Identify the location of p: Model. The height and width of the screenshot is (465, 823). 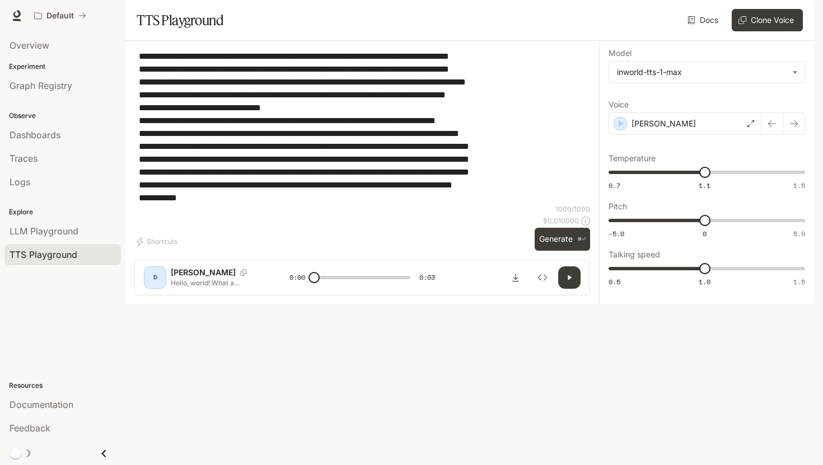
(619, 53).